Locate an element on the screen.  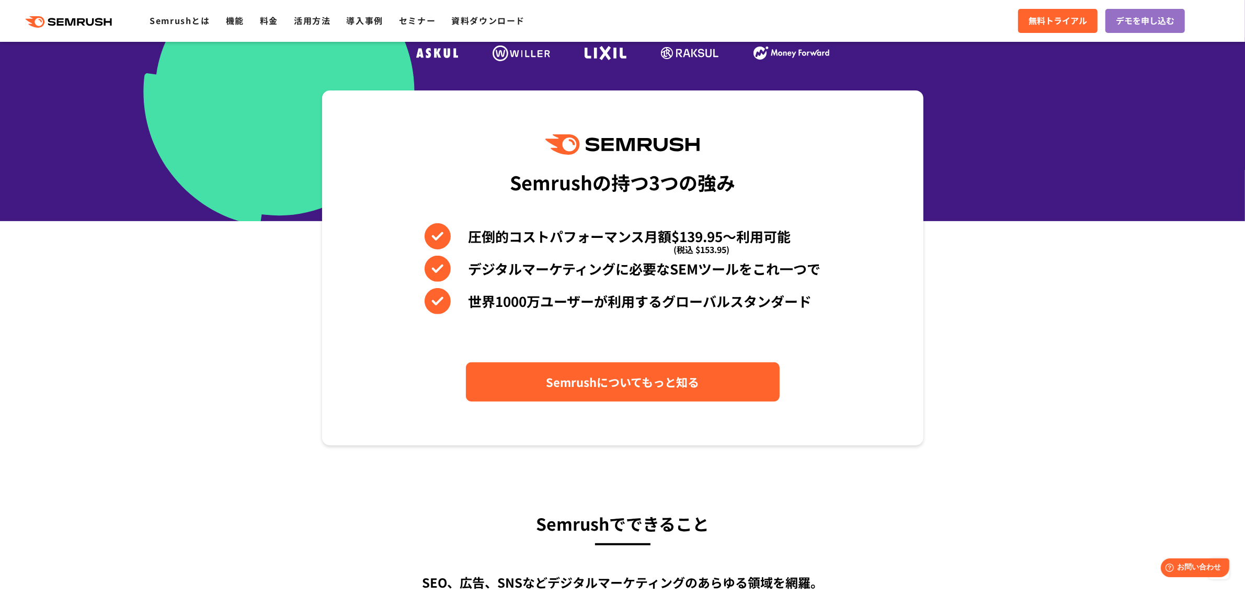
img: Semrush is located at coordinates (622, 144).